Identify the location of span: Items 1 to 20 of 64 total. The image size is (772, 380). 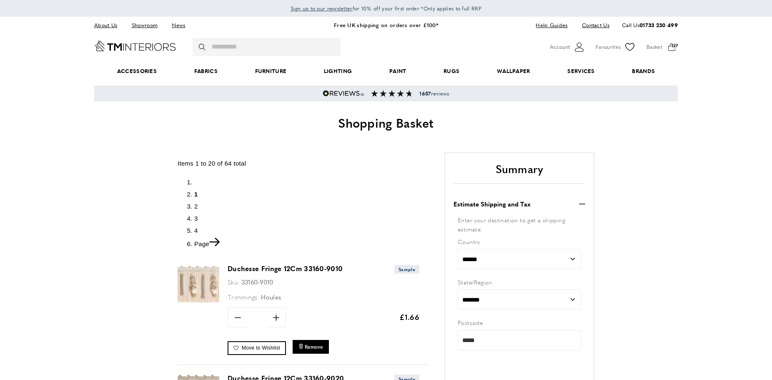
(212, 163).